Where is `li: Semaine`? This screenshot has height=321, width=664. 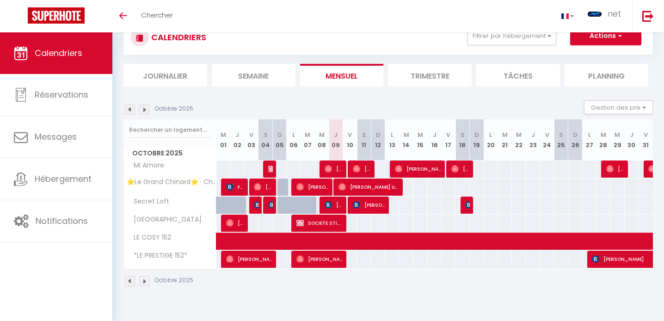 li: Semaine is located at coordinates (253, 75).